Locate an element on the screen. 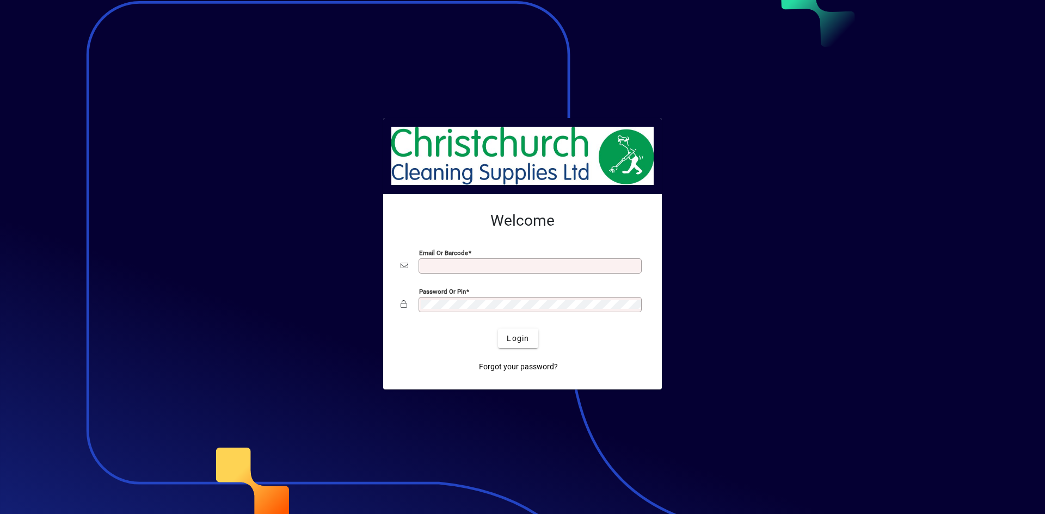  button: Login is located at coordinates (517, 338).